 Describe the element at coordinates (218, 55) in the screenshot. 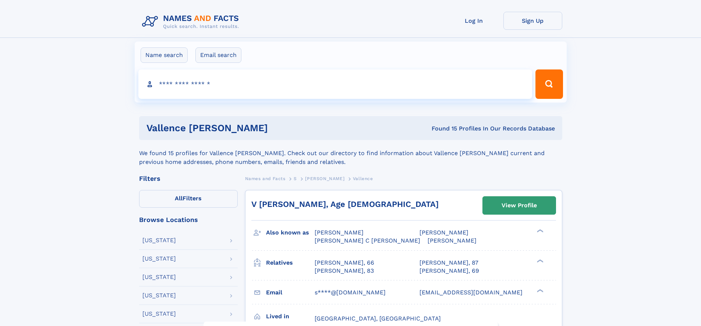

I see `label: Email search` at that location.